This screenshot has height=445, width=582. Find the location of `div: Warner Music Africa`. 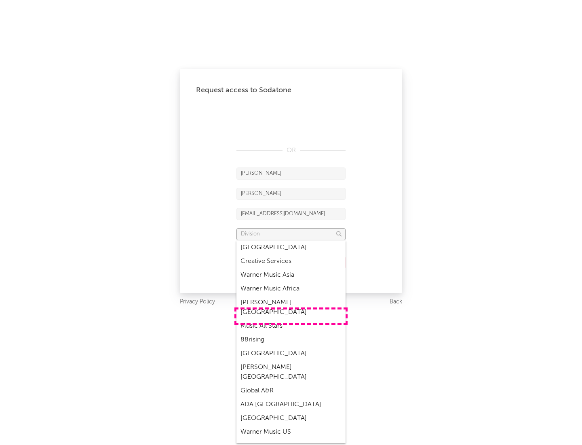

div: Warner Music Africa is located at coordinates (291, 289).